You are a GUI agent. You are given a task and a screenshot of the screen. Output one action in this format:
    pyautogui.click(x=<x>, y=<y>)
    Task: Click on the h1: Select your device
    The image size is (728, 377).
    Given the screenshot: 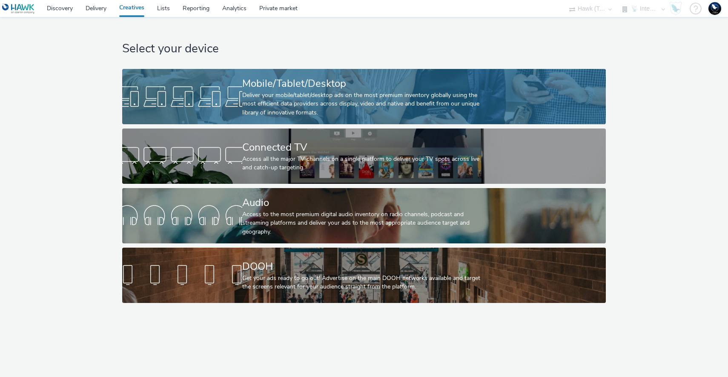 What is the action you would take?
    pyautogui.click(x=364, y=49)
    